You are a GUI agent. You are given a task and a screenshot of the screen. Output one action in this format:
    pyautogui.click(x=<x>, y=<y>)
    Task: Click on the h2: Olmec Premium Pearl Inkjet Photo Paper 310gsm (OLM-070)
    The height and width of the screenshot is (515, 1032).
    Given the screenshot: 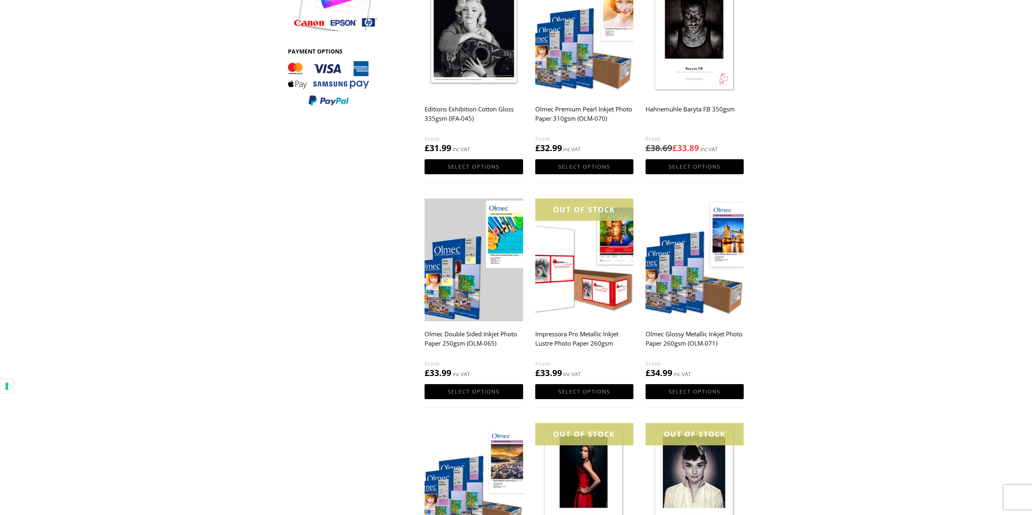 What is the action you would take?
    pyautogui.click(x=584, y=118)
    